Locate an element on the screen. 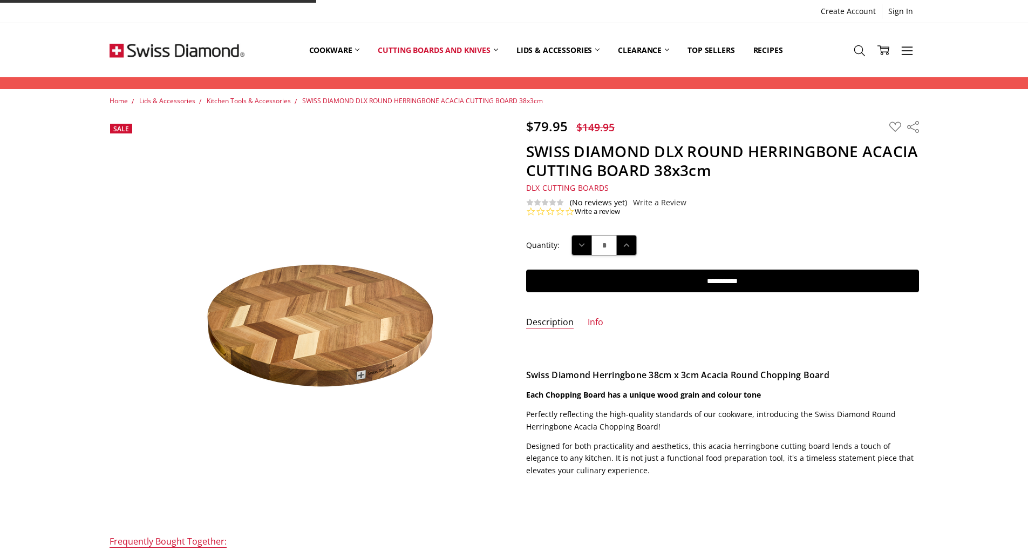  span: Home is located at coordinates (119, 100).